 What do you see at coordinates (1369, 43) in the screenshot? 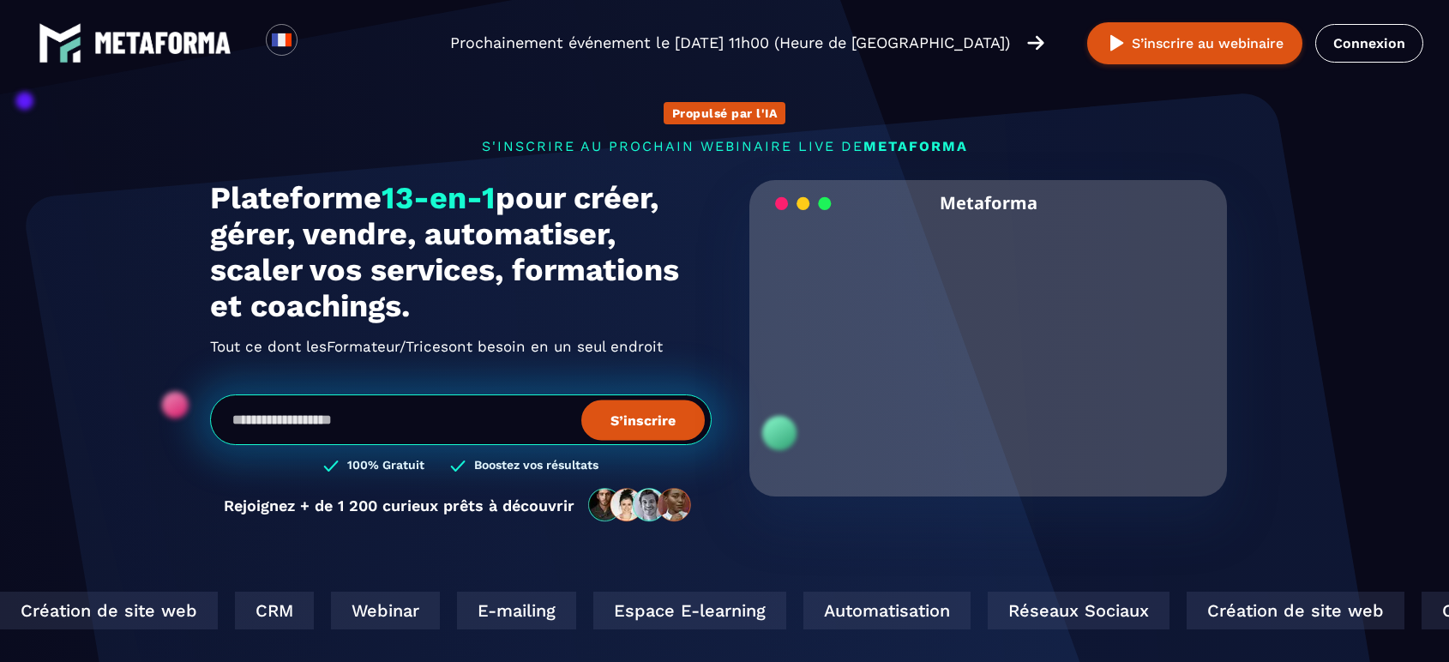
I see `a: Connexion` at bounding box center [1369, 43].